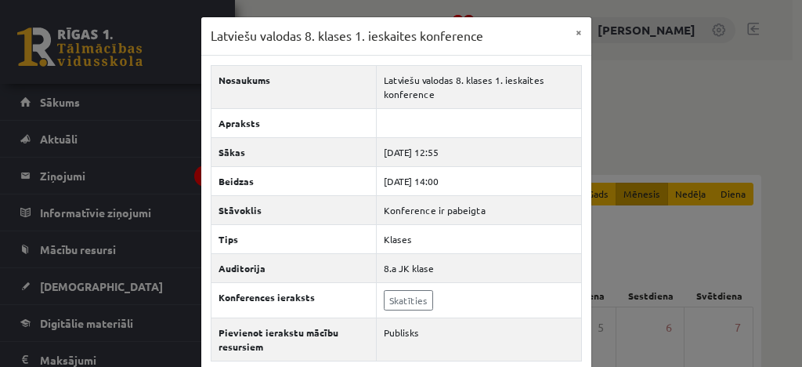  I want to click on th: Konferences ieraksts, so click(294, 299).